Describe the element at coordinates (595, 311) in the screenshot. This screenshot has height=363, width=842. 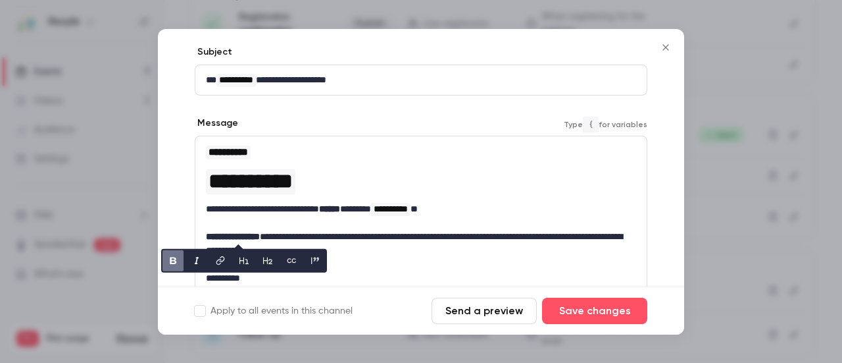
I see `button: Save changes` at that location.